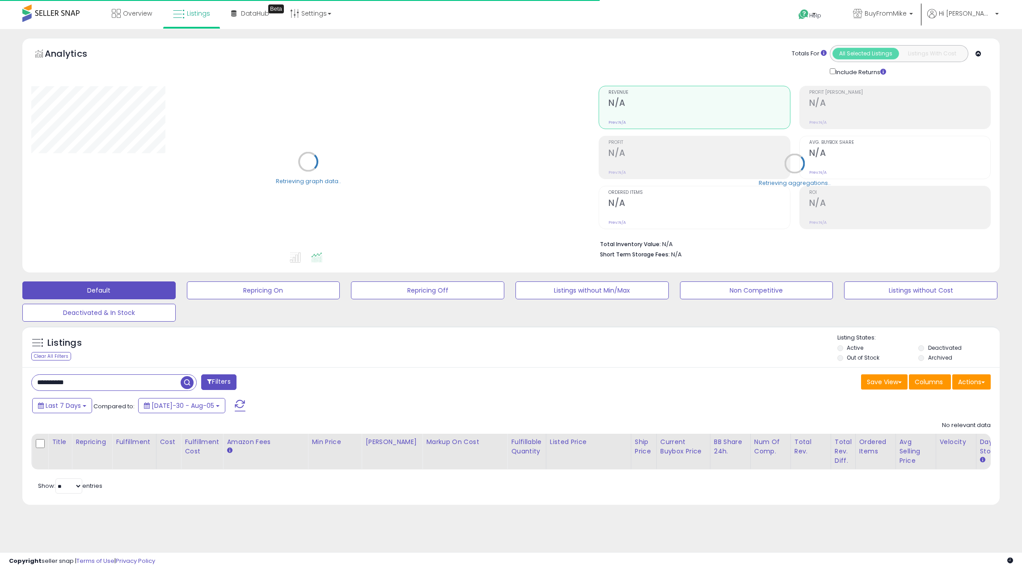 This screenshot has height=570, width=1022. Describe the element at coordinates (730, 447) in the screenshot. I see `div: BB Share 24h.` at that location.